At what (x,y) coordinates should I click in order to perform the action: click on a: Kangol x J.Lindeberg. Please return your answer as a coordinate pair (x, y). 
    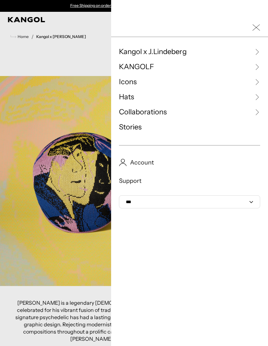
    Looking at the image, I should click on (190, 52).